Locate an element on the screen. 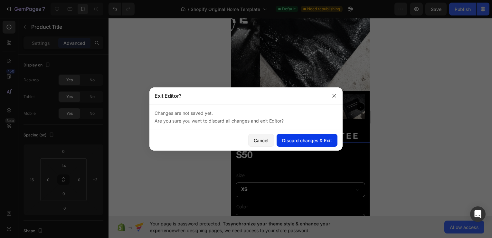 The width and height of the screenshot is (492, 238). legend: size is located at coordinates (9, 157).